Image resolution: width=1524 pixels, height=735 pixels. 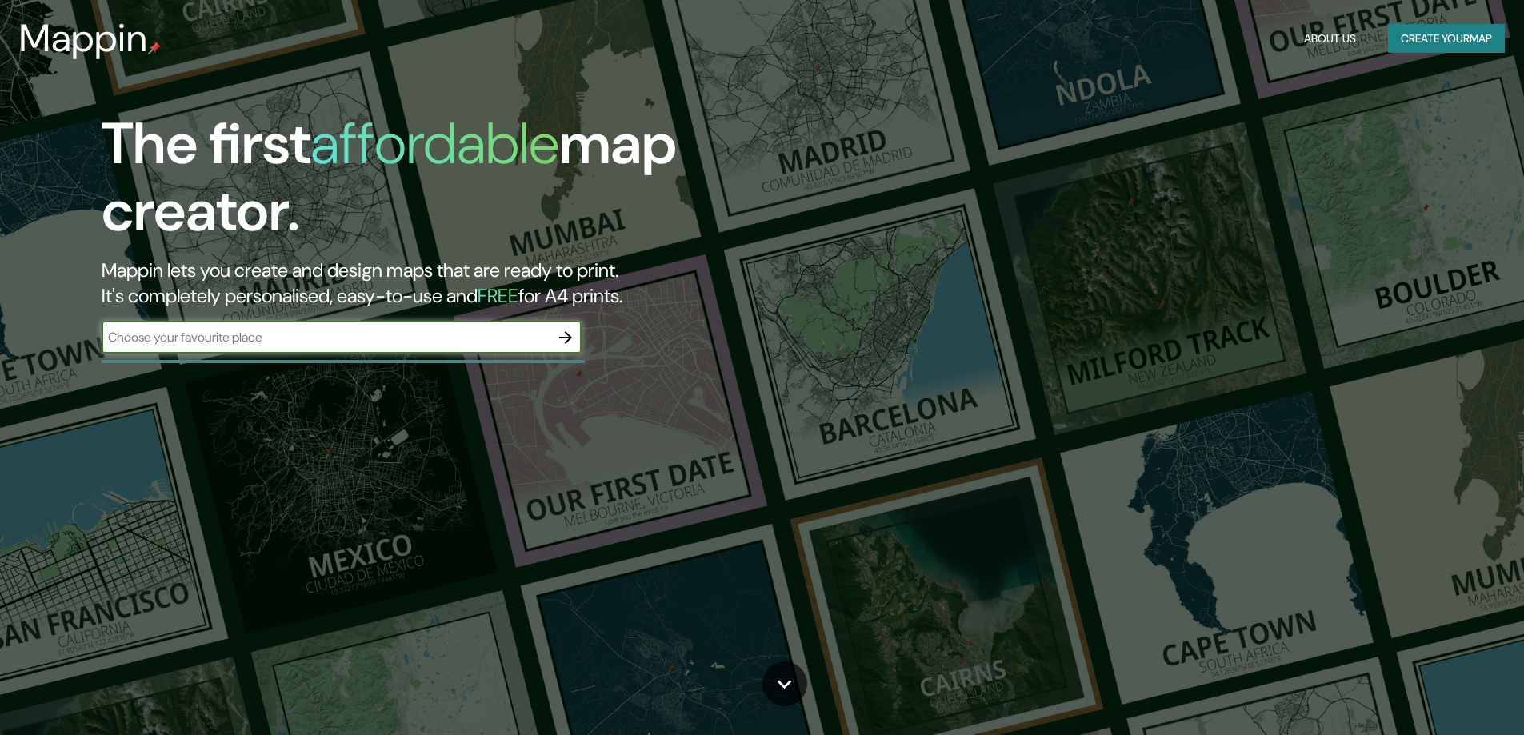 I want to click on h1: The first map creator., so click(x=482, y=184).